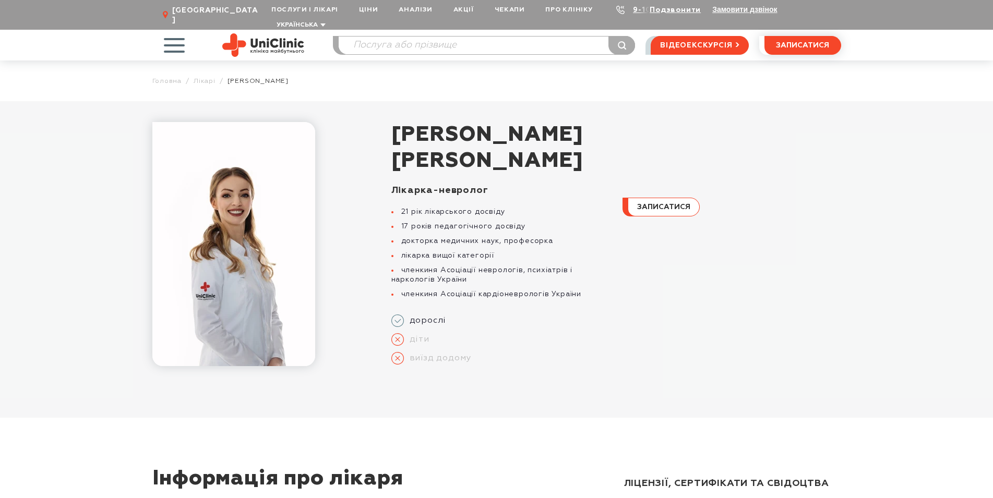 Image resolution: width=993 pixels, height=498 pixels. I want to click on li: лікарка вищої категорії, so click(500, 256).